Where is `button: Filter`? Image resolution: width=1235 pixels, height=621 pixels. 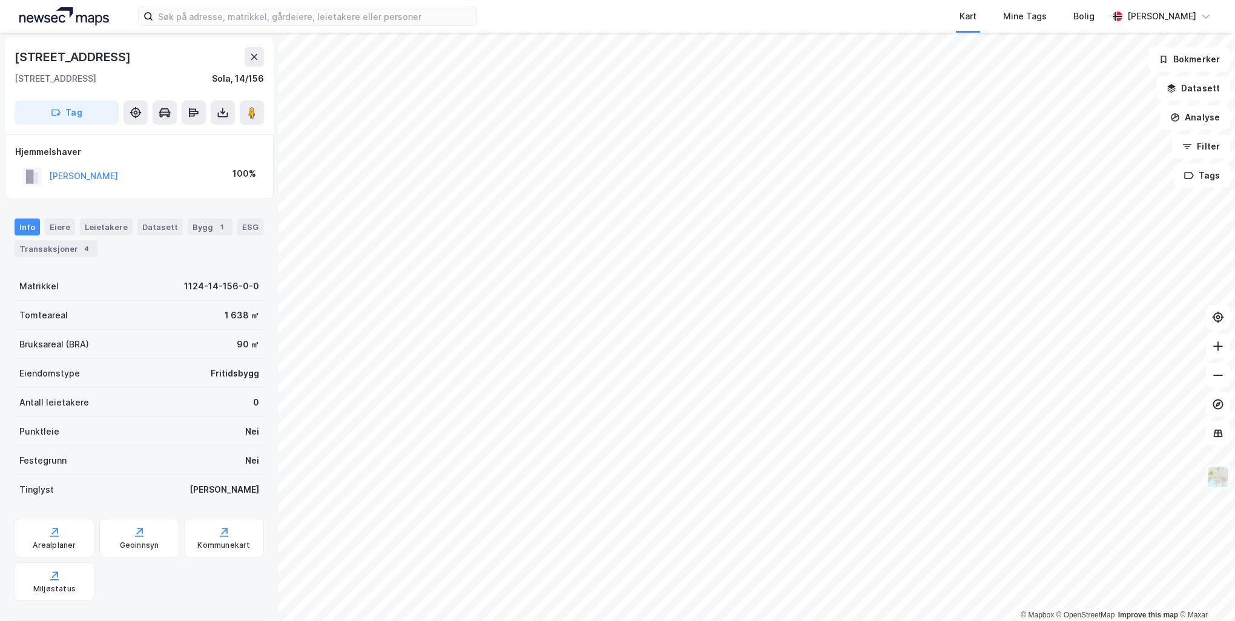 button: Filter is located at coordinates (1201, 146).